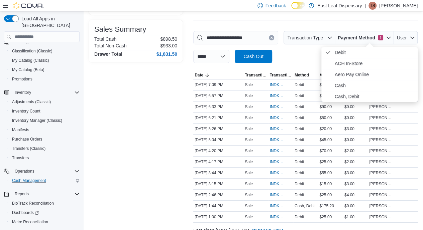 This screenshot has width=423, height=230. I want to click on span: Aero Pay Online, so click(374, 74).